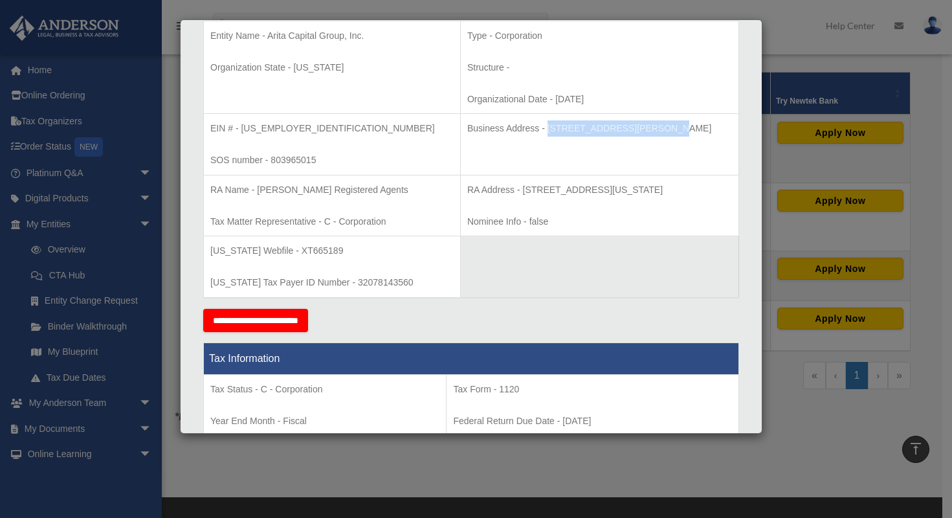  Describe the element at coordinates (332, 221) in the screenshot. I see `p: Tax Matter Representative - C - Corporation` at that location.